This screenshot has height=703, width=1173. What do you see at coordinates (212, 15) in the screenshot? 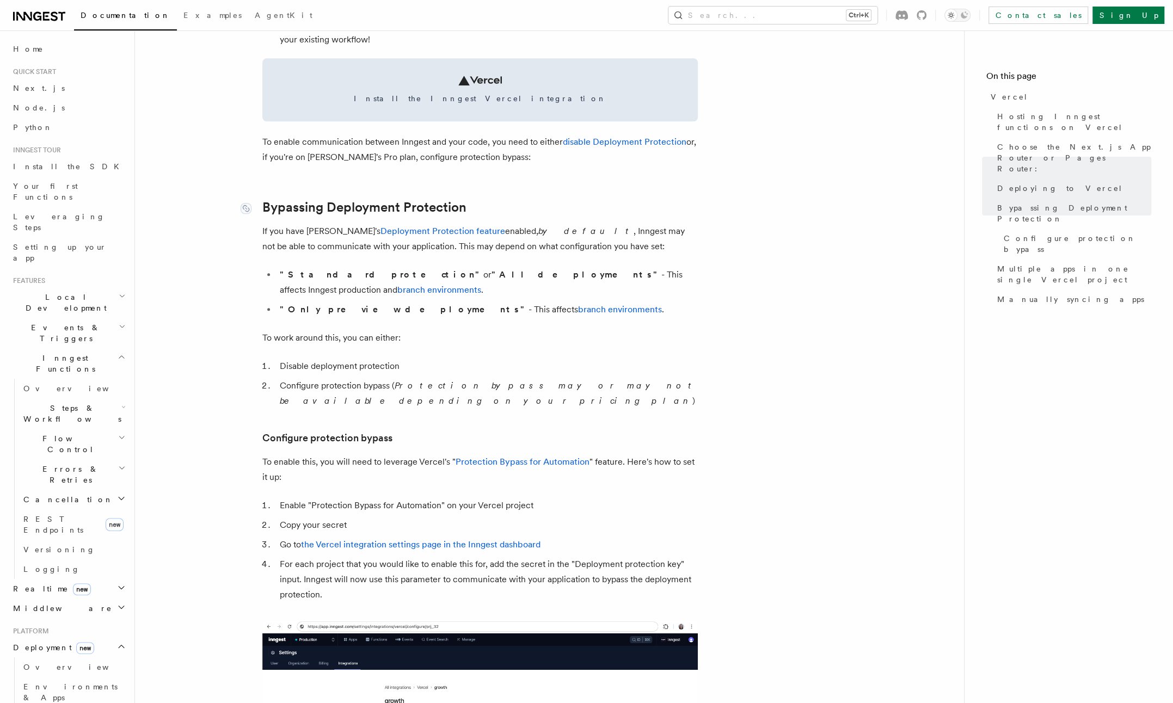
I see `span: Examples` at bounding box center [212, 15].